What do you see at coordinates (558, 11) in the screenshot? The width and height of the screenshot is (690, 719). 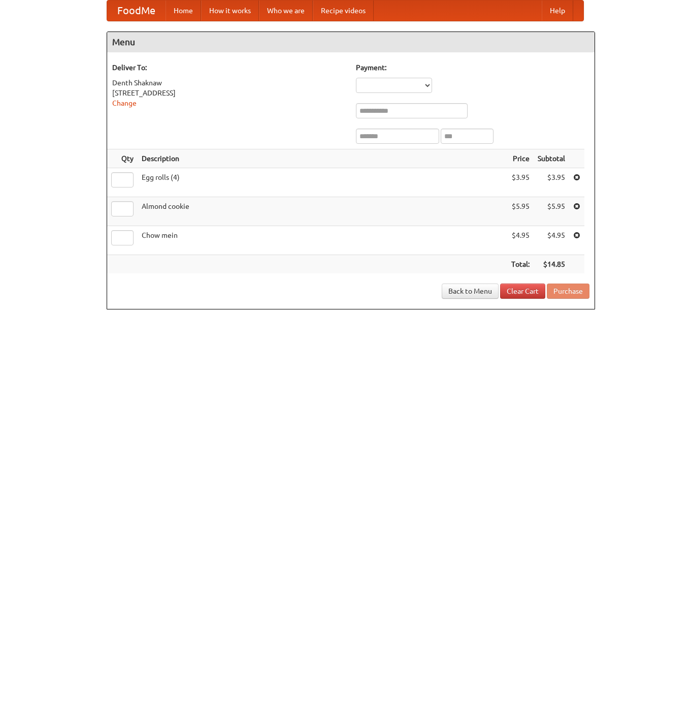 I see `a: Help` at bounding box center [558, 11].